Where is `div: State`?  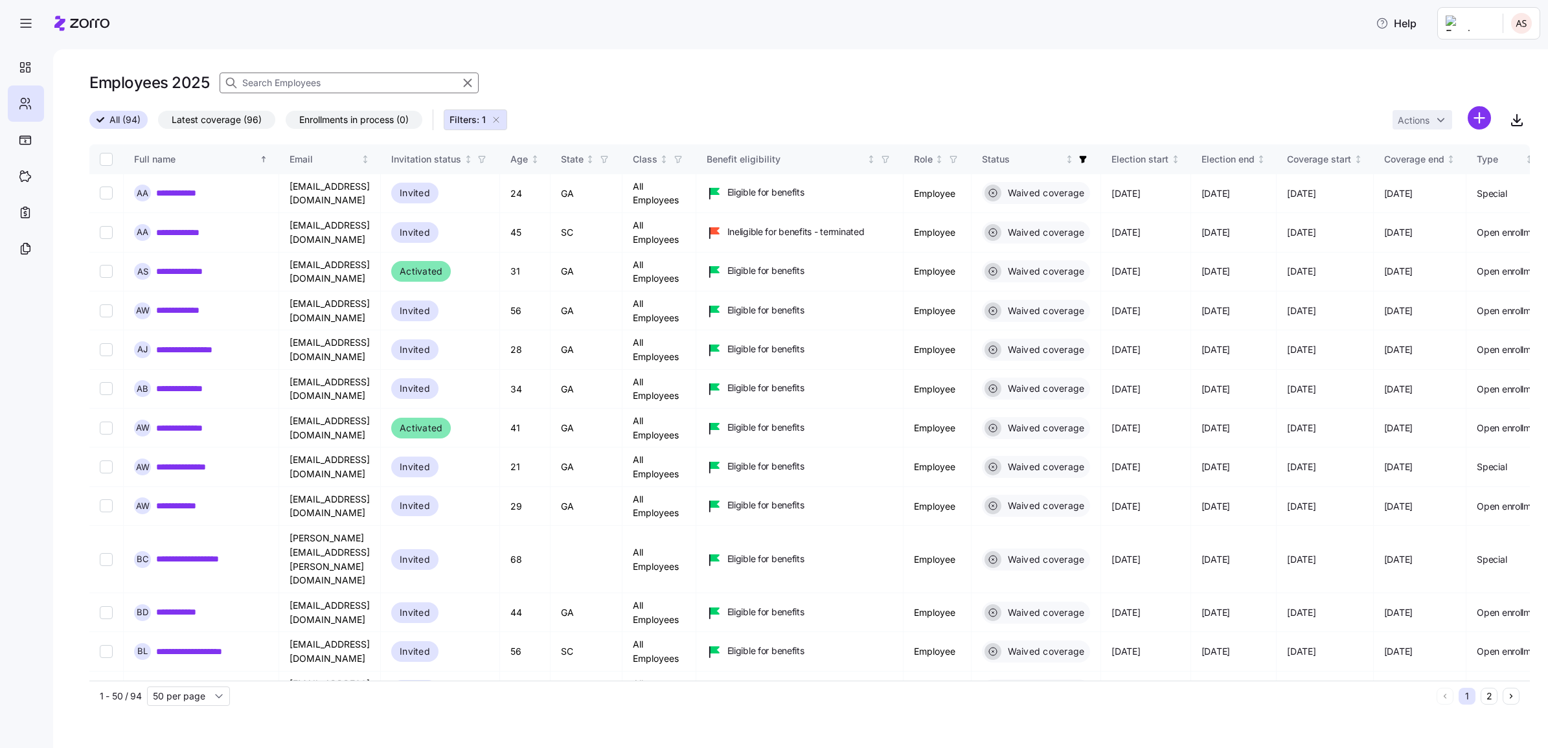
div: State is located at coordinates (572, 159).